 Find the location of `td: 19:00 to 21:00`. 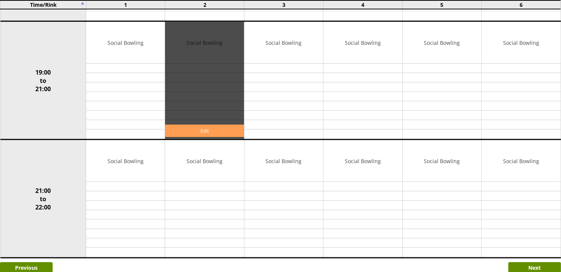

td: 19:00 to 21:00 is located at coordinates (43, 81).